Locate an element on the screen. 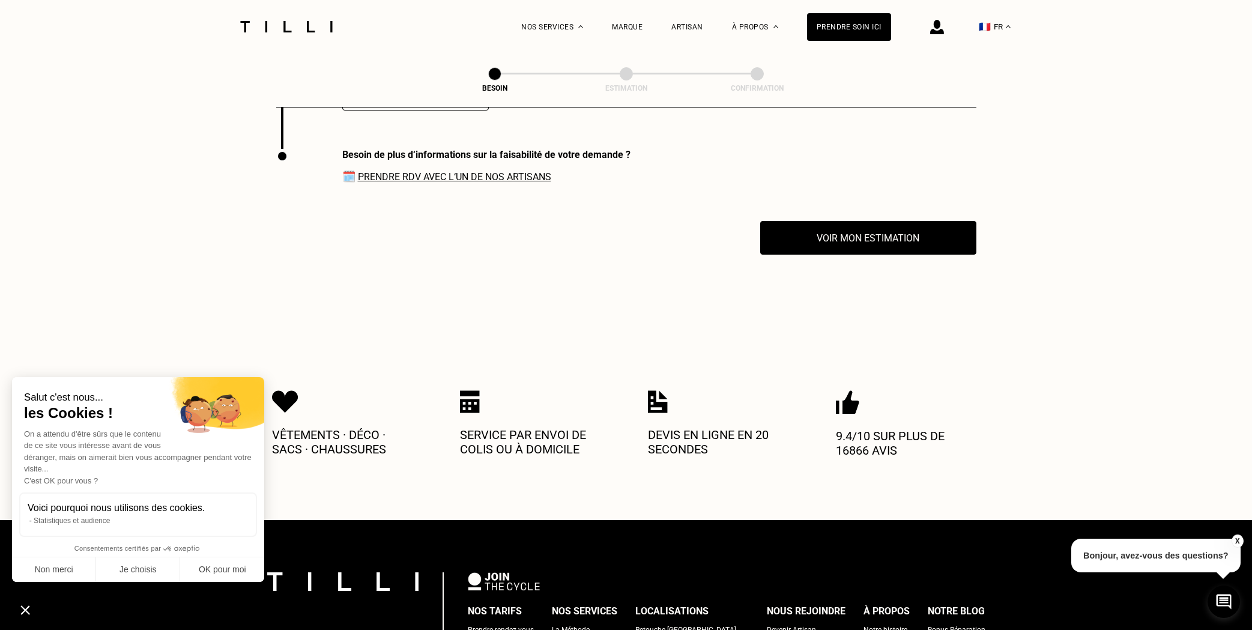 The width and height of the screenshot is (1252, 630). p: Bonjour, avez-vous des questions? is located at coordinates (1156, 555).